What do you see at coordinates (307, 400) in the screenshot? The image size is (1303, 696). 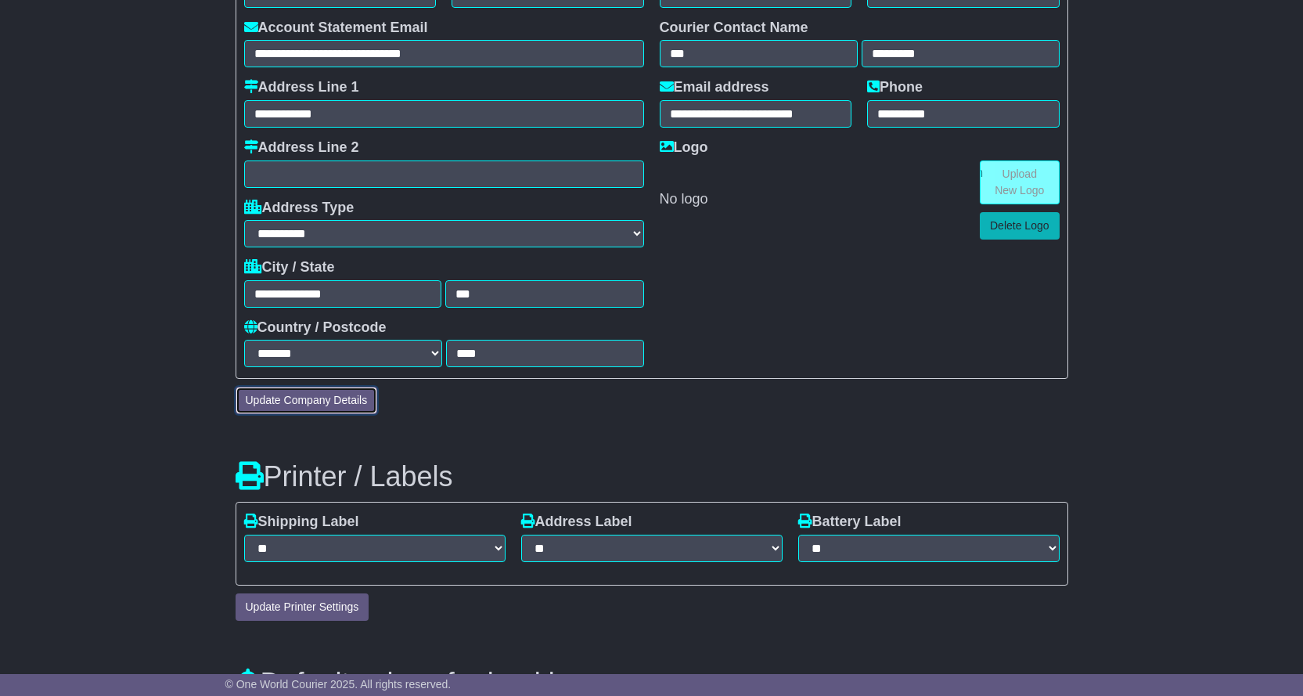 I see `button: Update Company Details` at bounding box center [307, 400].